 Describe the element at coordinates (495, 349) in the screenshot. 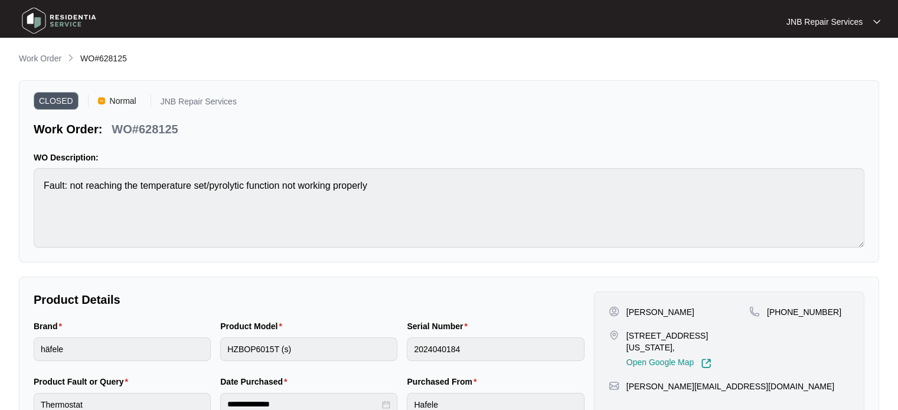

I see `input: Serial Number` at that location.